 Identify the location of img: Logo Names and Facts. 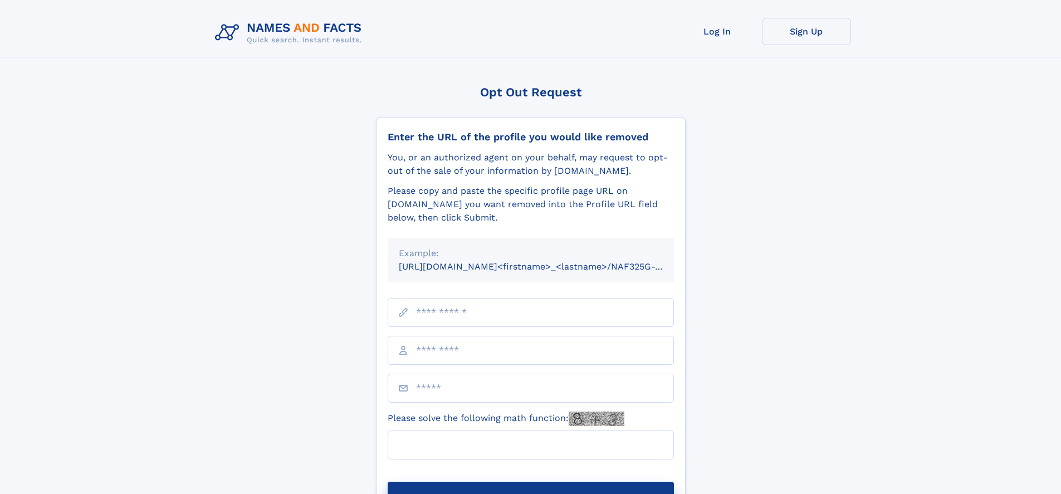
(291, 33).